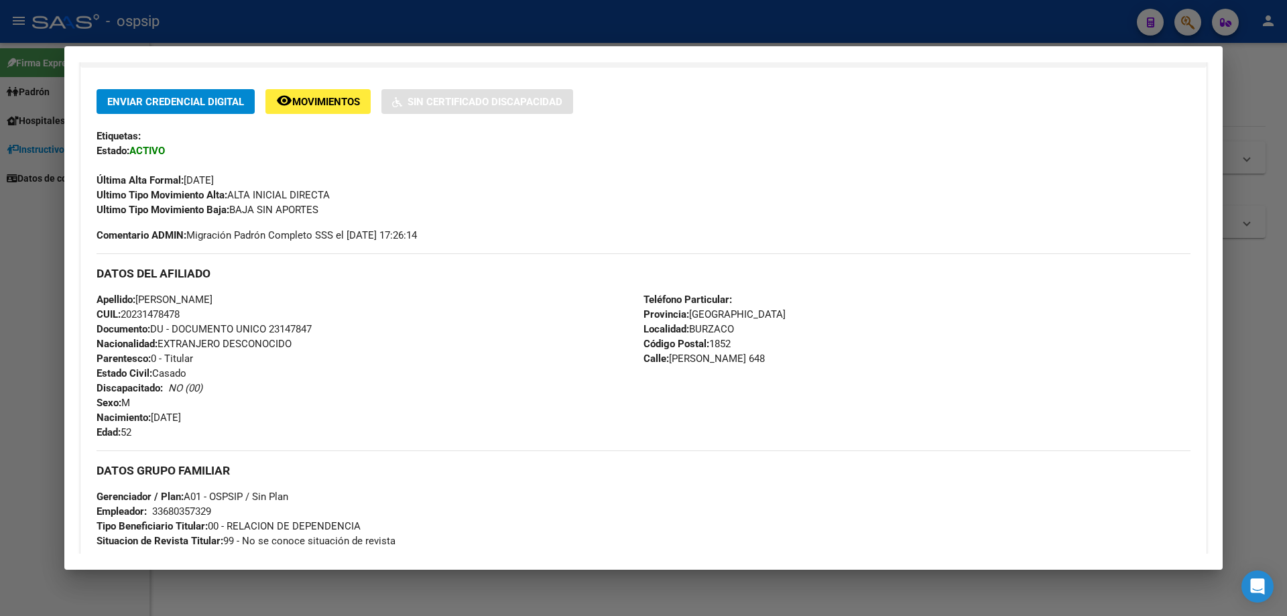  I want to click on span: ALTA INICIAL DIRECTA, so click(213, 195).